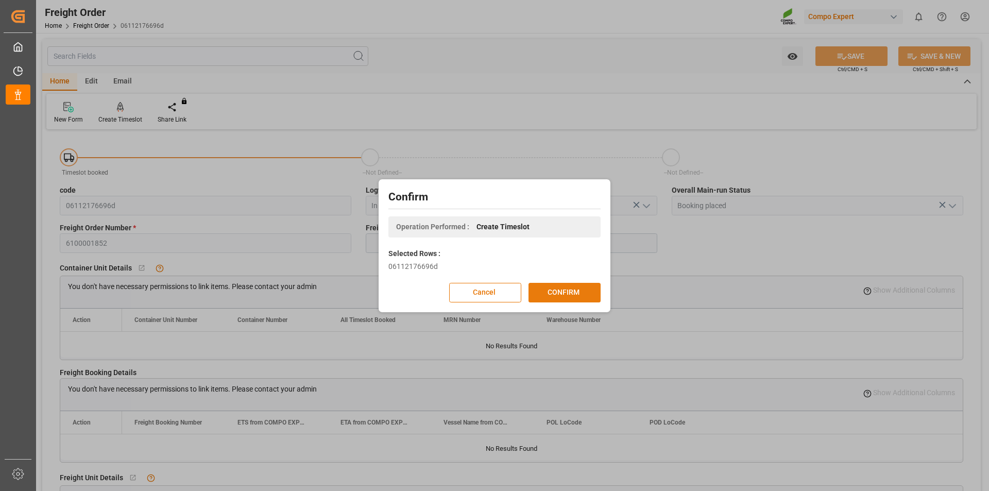 This screenshot has height=491, width=989. What do you see at coordinates (414, 253) in the screenshot?
I see `label: Selected Rows :` at bounding box center [414, 253].